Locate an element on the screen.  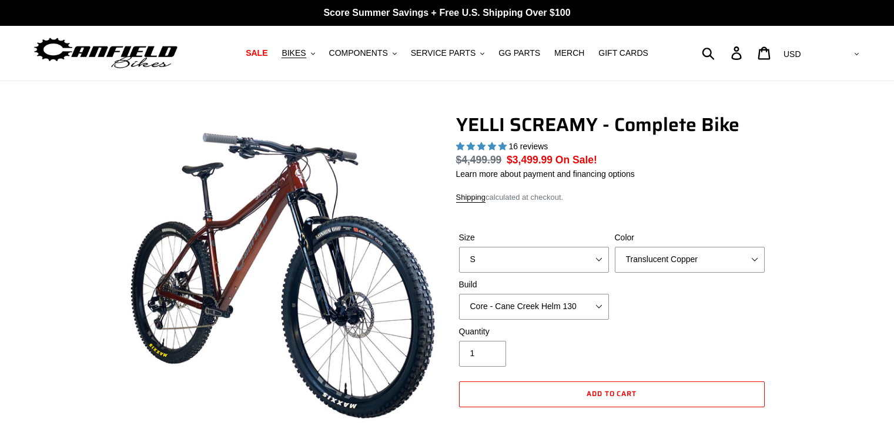
span: MERCH is located at coordinates (569, 53).